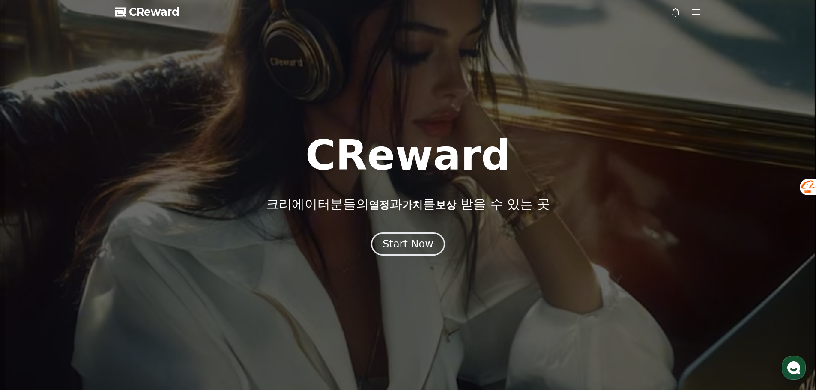 Image resolution: width=816 pixels, height=390 pixels. I want to click on a: 대화, so click(84, 282).